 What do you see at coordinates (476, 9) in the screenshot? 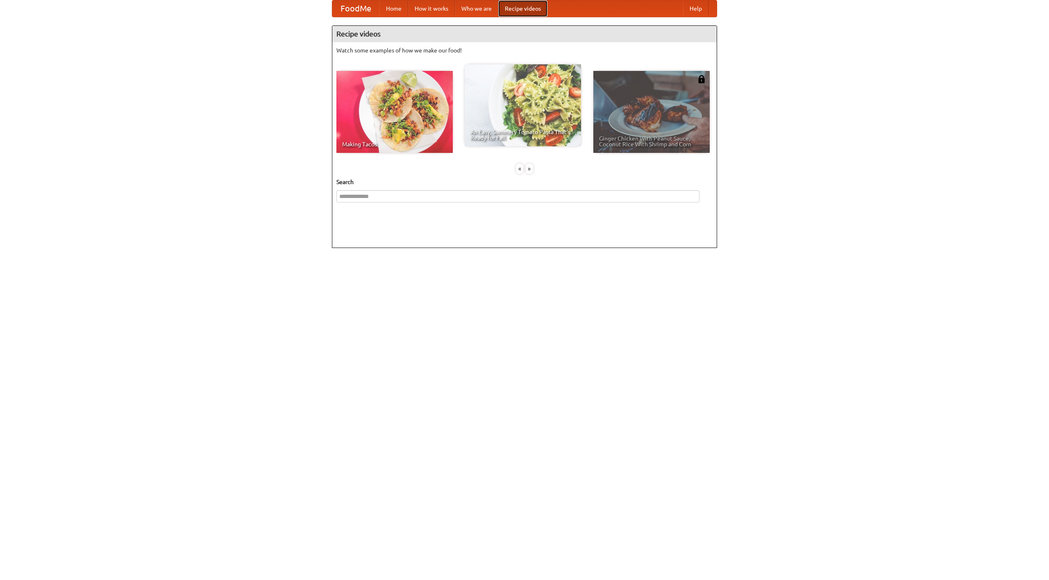
I see `a: Who we are` at bounding box center [476, 9].